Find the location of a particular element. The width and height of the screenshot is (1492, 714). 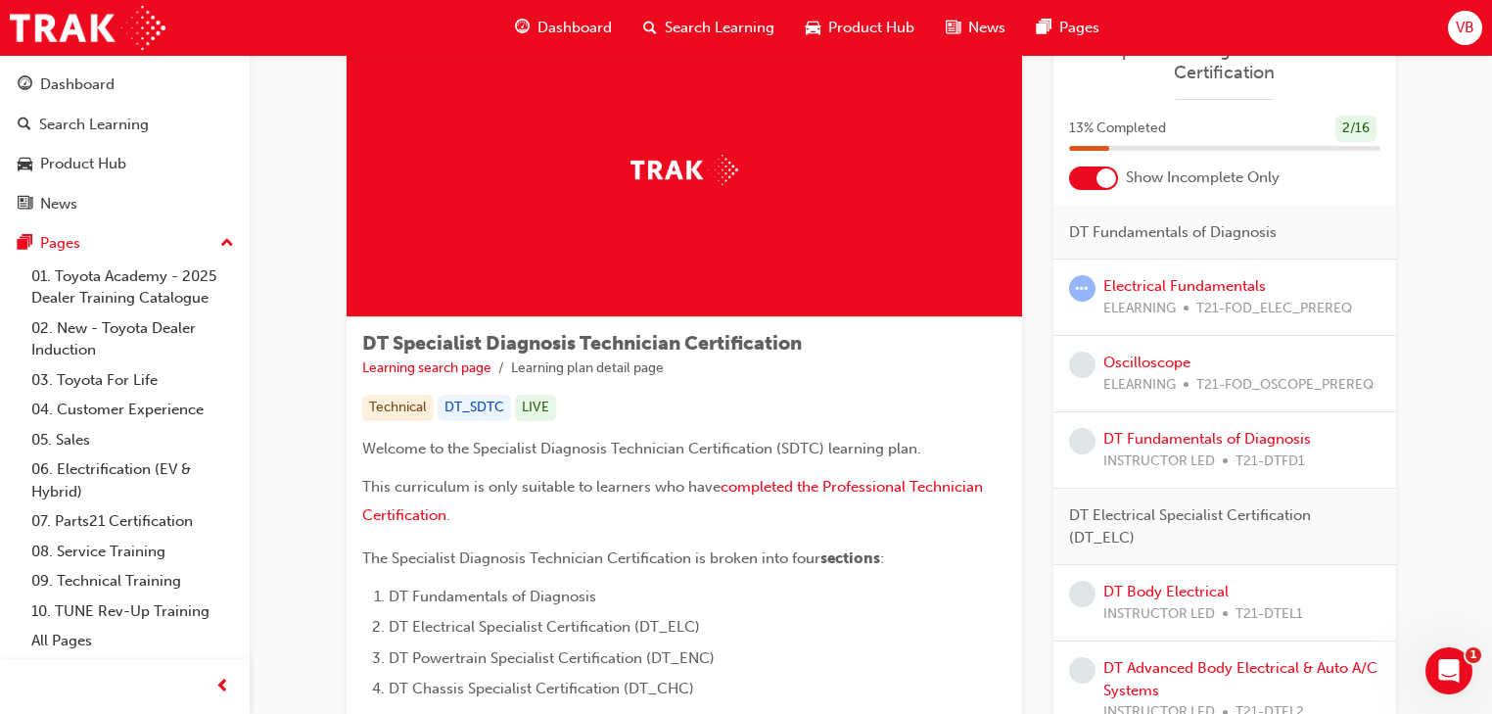

span: up-icon is located at coordinates (227, 244).